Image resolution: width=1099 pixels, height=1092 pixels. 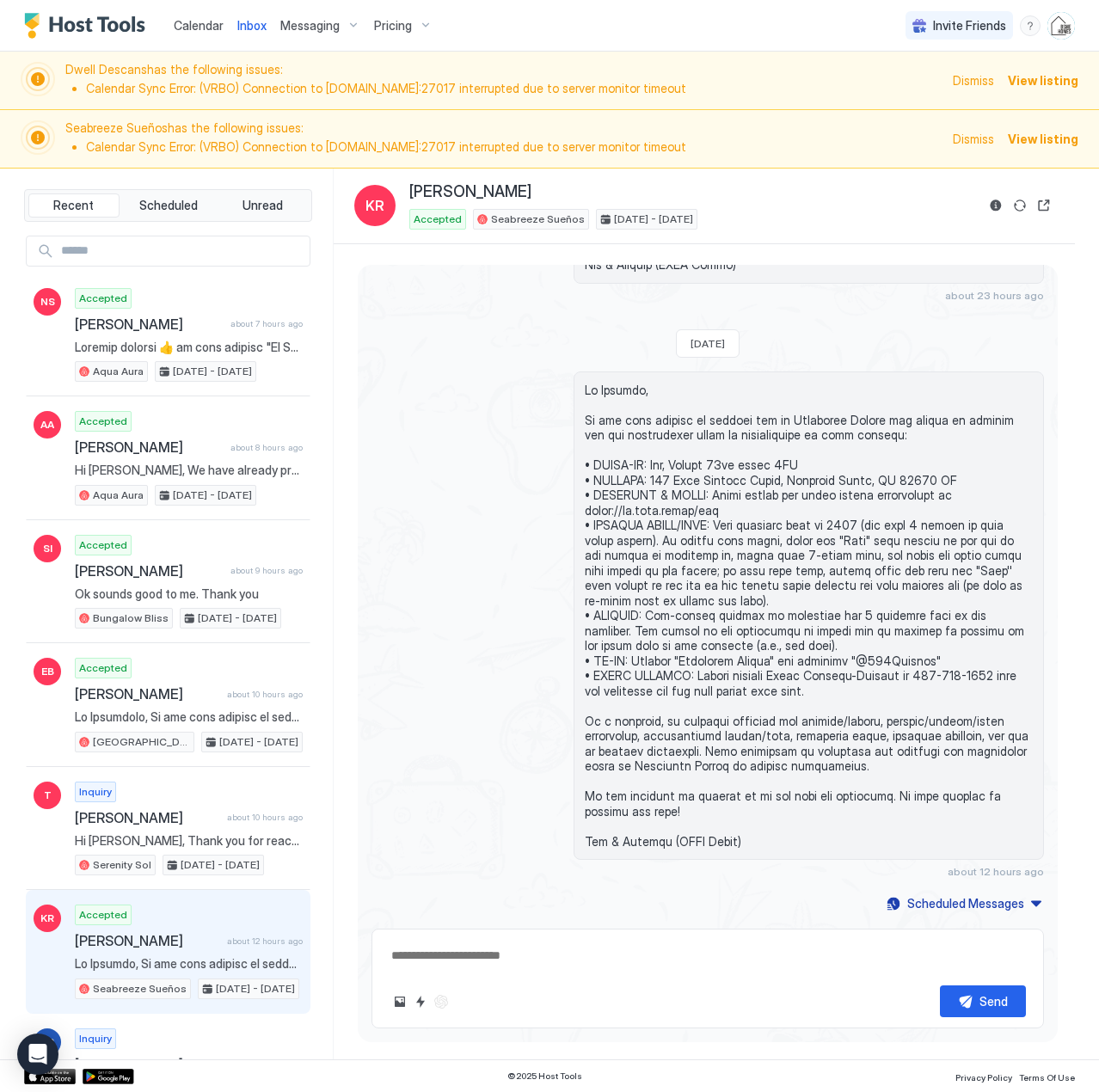 I want to click on a: Inbox, so click(x=252, y=25).